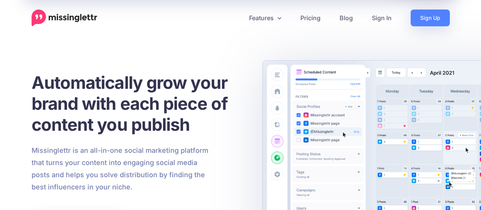 The height and width of the screenshot is (210, 481). I want to click on a: Features, so click(265, 18).